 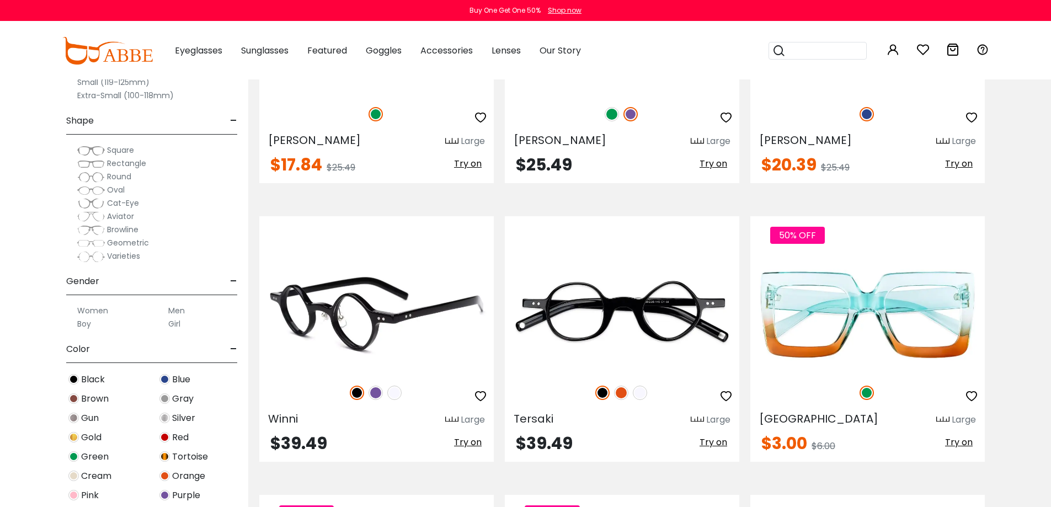 I want to click on span: Accessories, so click(x=446, y=50).